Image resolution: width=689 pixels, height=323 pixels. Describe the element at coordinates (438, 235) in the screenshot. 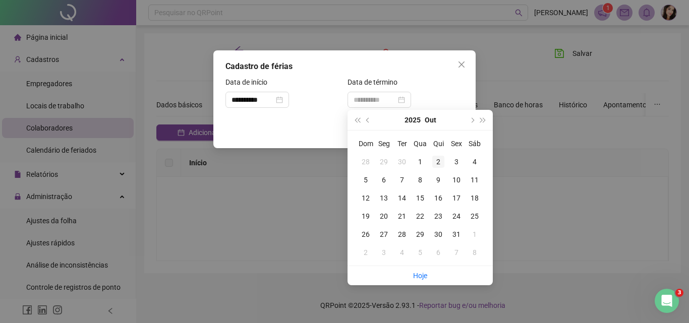

I see `td: 2025-10-30` at that location.